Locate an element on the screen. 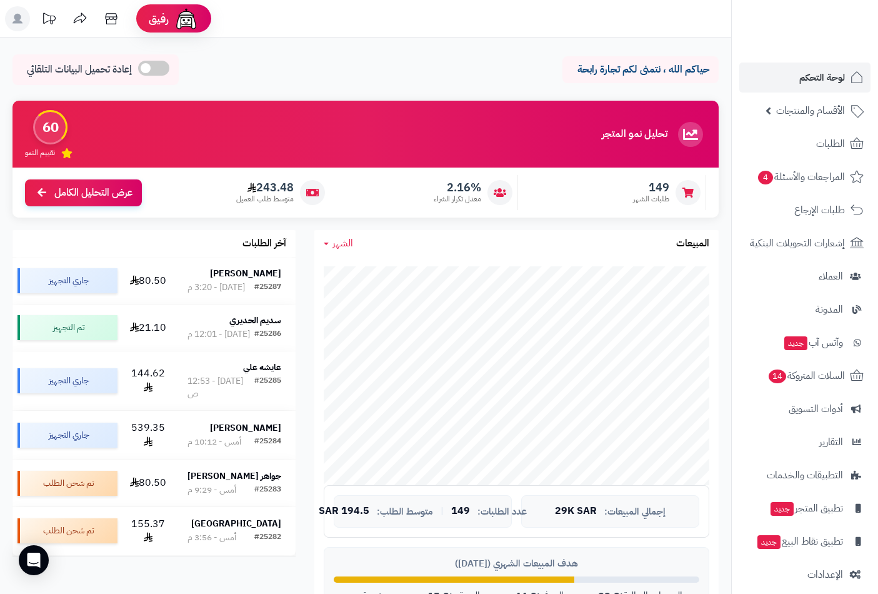 The image size is (878, 594). span: إجمالي المبيعات: is located at coordinates (635, 511).